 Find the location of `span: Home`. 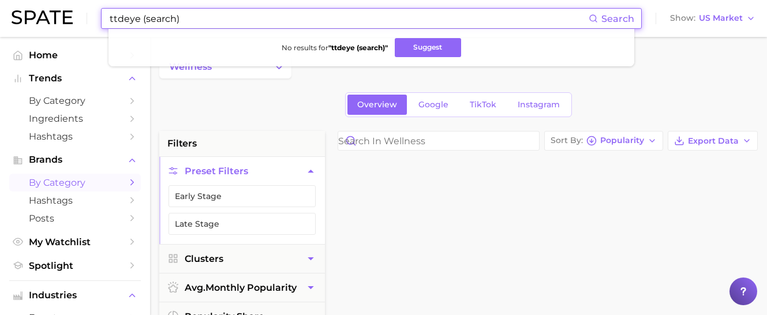

span: Home is located at coordinates (75, 55).